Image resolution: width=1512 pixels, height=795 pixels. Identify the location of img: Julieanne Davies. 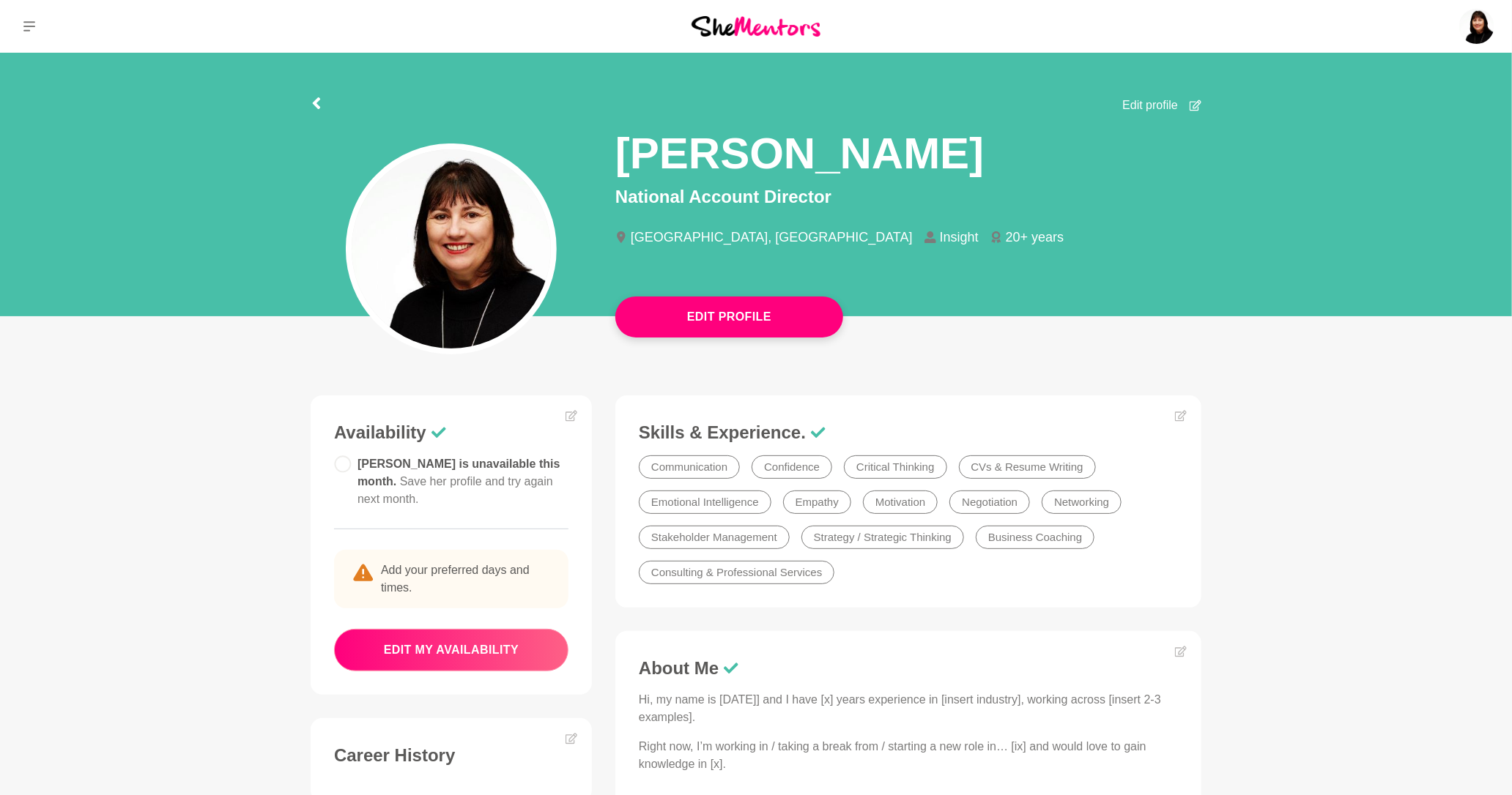
(1477, 26).